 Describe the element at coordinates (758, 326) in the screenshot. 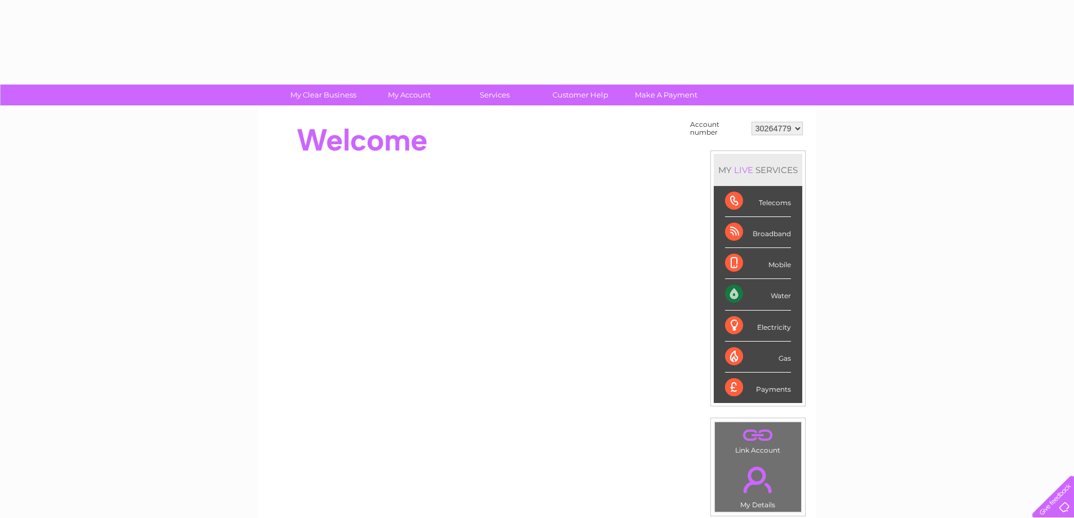

I see `div: Electricity` at that location.